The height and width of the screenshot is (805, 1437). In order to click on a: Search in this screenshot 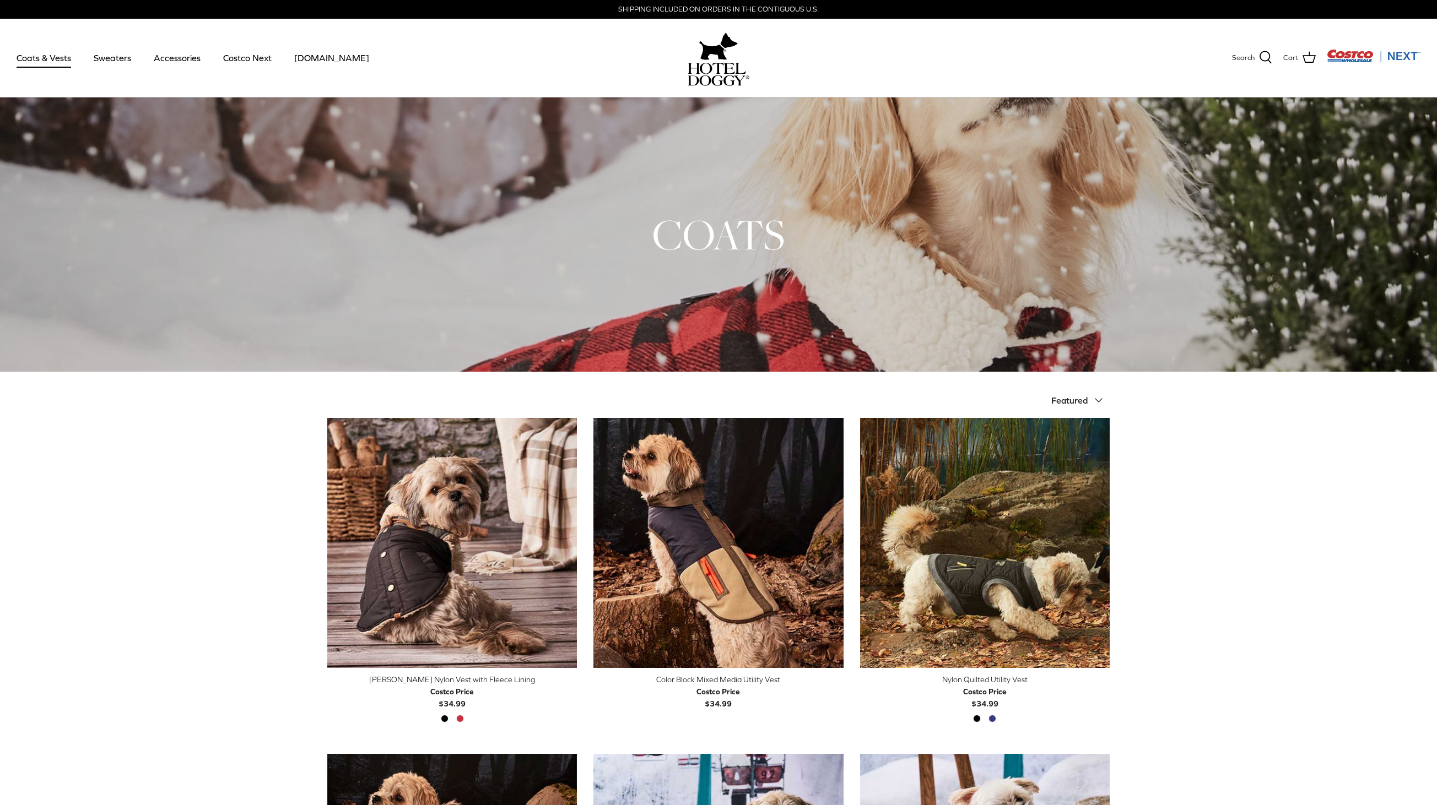, I will do `click(1252, 58)`.